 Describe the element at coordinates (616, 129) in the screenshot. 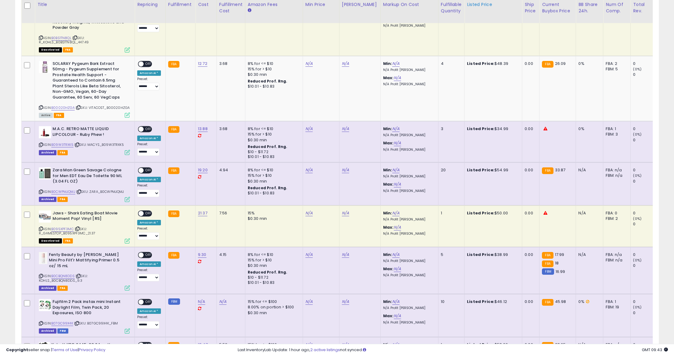

I see `div: FBA: 1` at that location.